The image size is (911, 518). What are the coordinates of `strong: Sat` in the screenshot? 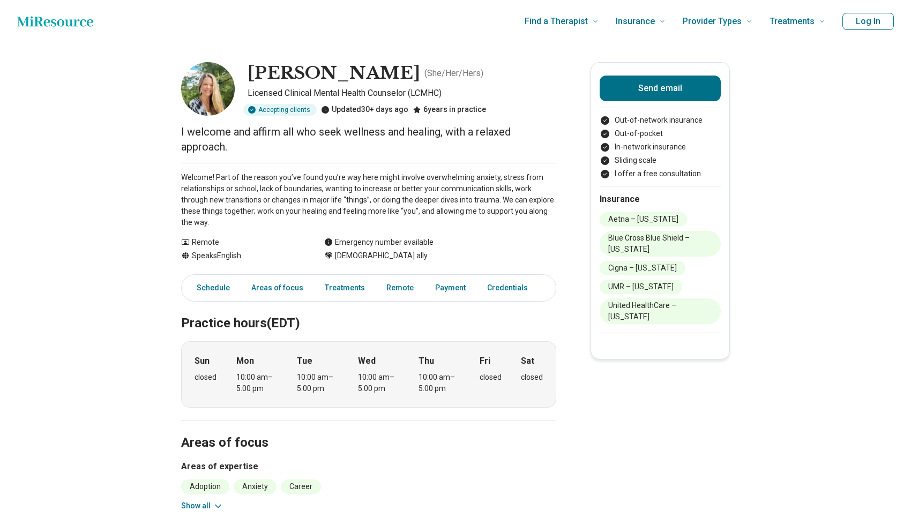 It's located at (527, 361).